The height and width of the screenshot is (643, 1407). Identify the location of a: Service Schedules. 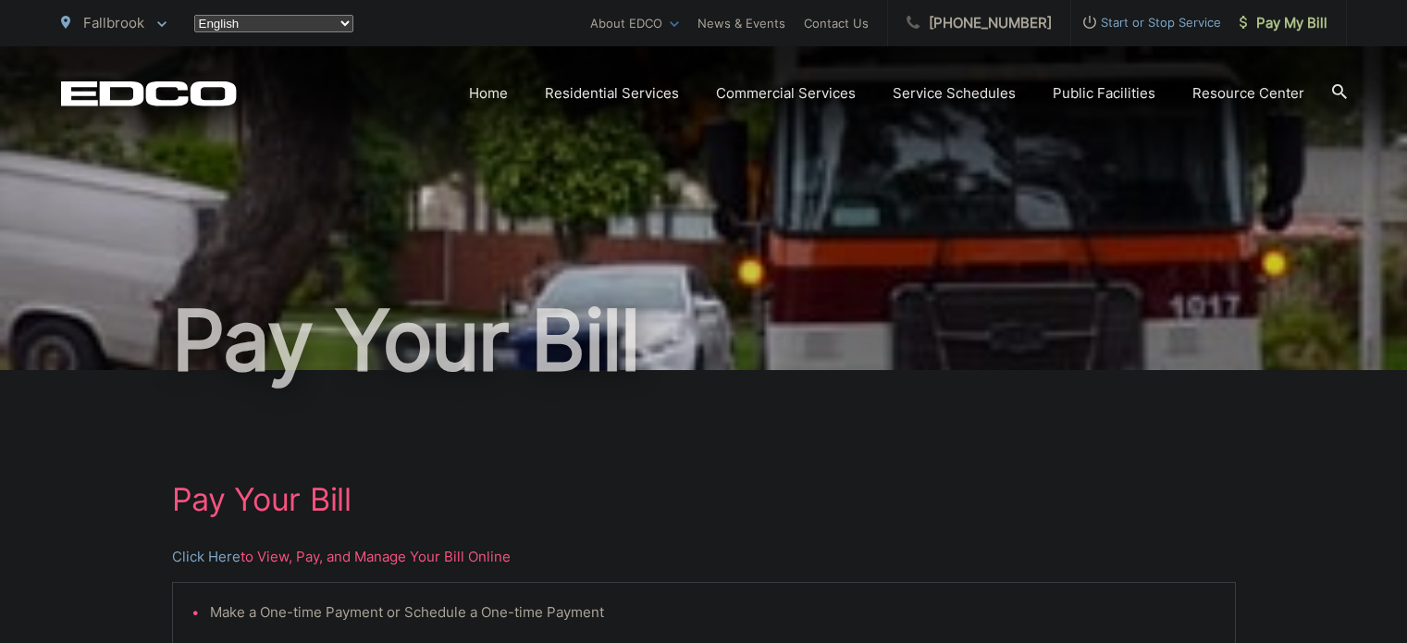
(954, 93).